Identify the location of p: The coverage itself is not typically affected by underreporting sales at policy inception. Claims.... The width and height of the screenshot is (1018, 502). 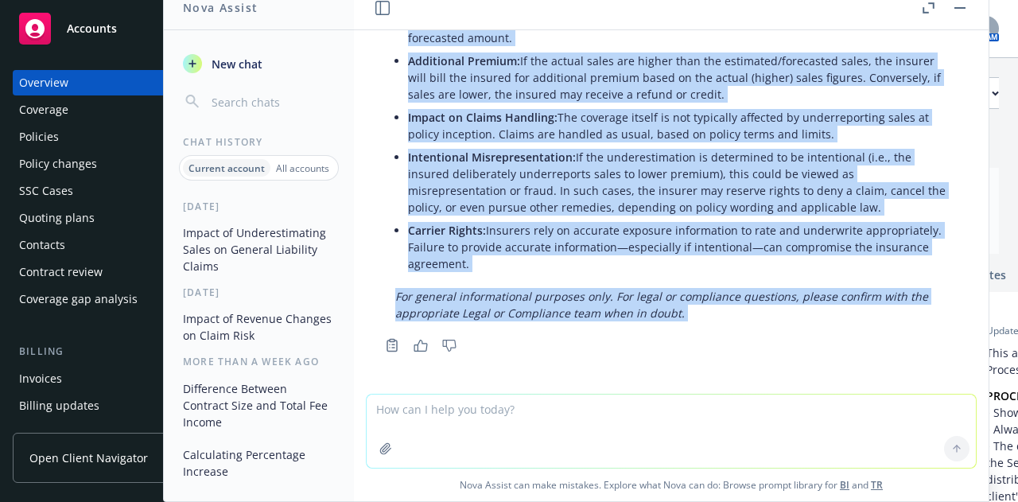
(678, 126).